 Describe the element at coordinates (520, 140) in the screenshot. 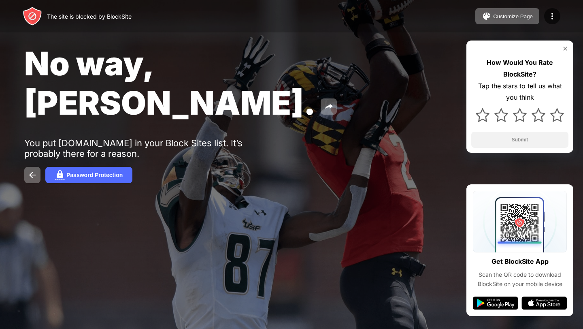

I see `button: Submit` at that location.